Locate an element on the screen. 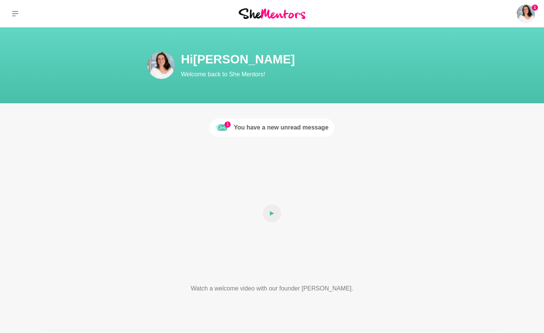  img: She Mentors Logo is located at coordinates (272, 13).